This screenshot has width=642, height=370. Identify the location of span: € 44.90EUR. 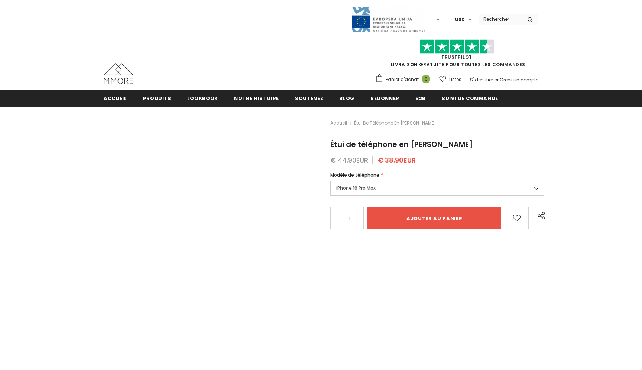
(349, 160).